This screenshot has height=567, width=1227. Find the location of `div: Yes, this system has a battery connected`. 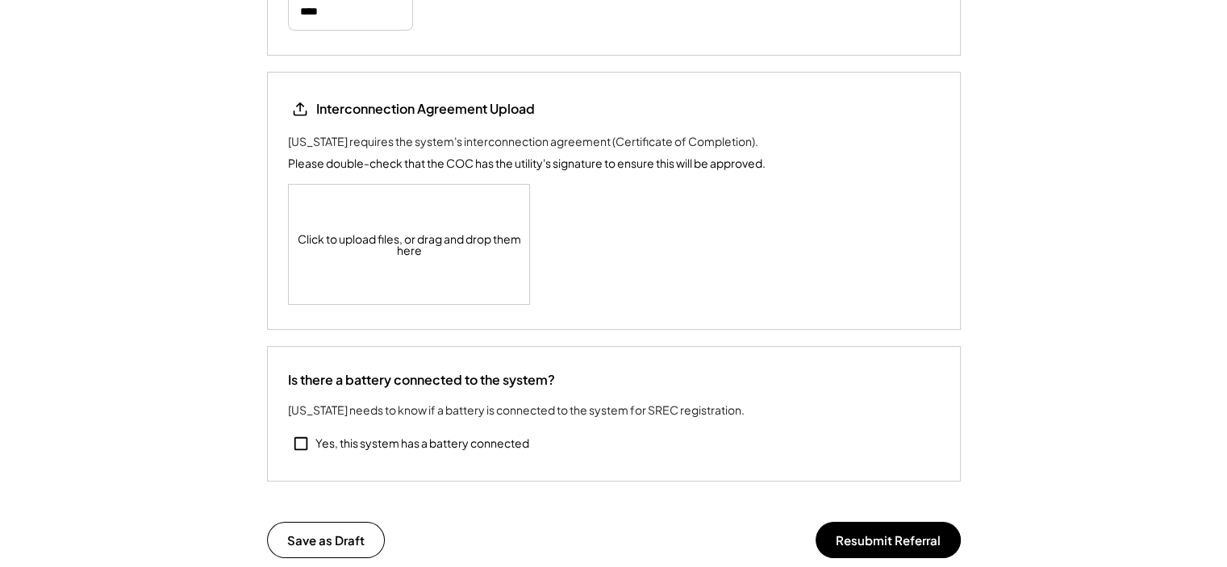

div: Yes, this system has a battery connected is located at coordinates (422, 444).